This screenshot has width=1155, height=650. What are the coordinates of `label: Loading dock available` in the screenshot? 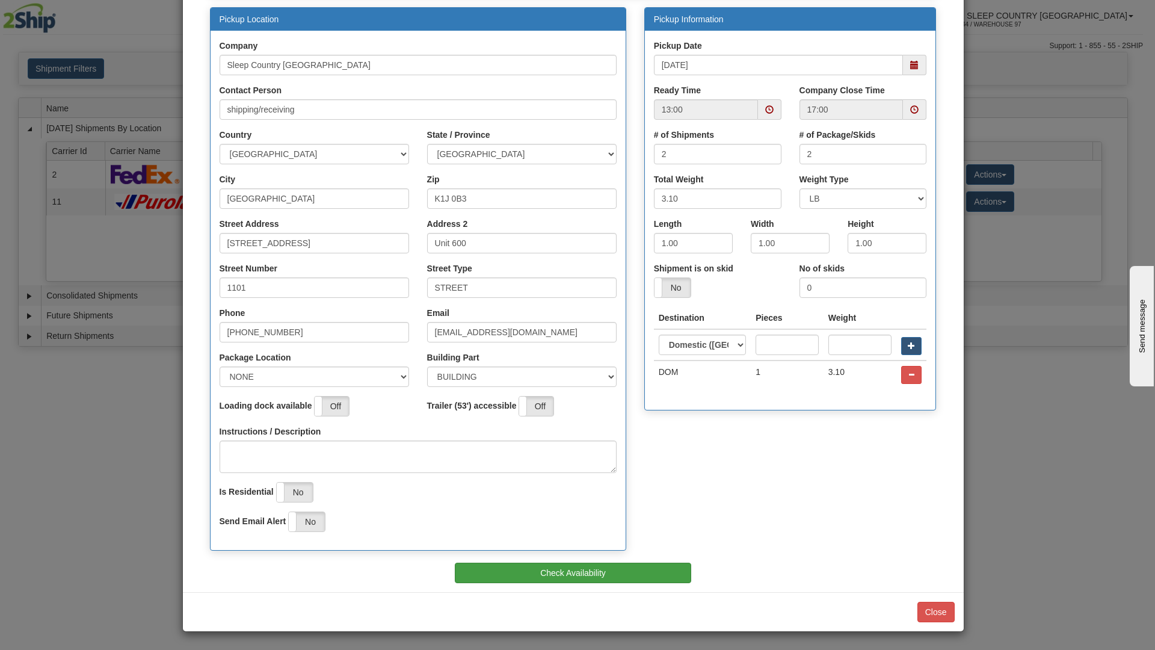 It's located at (266, 405).